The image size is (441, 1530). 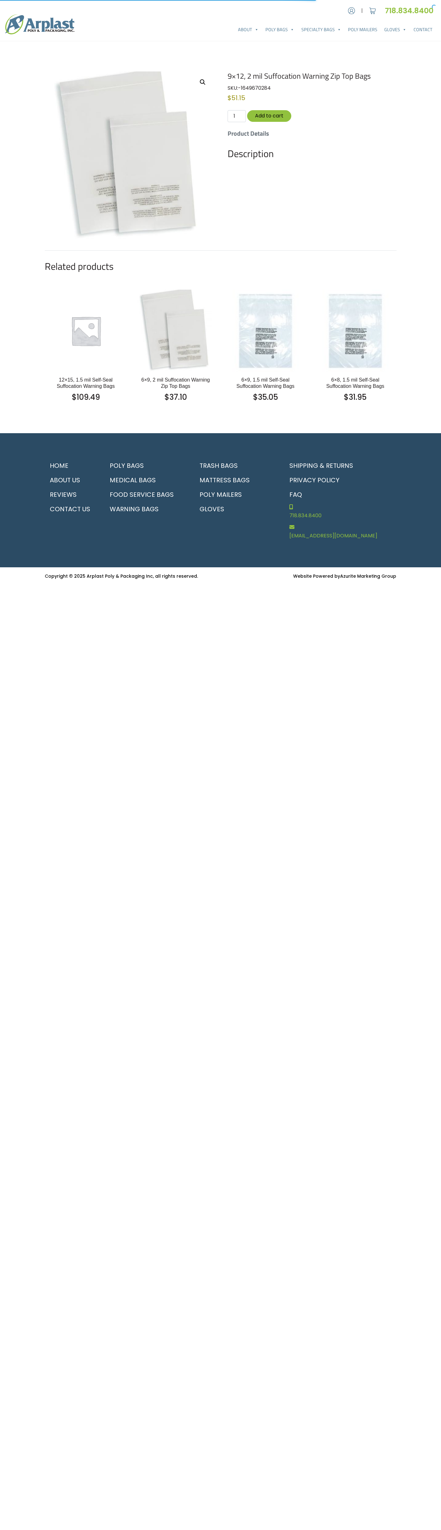 I want to click on a: Shipping & Returns, so click(x=340, y=466).